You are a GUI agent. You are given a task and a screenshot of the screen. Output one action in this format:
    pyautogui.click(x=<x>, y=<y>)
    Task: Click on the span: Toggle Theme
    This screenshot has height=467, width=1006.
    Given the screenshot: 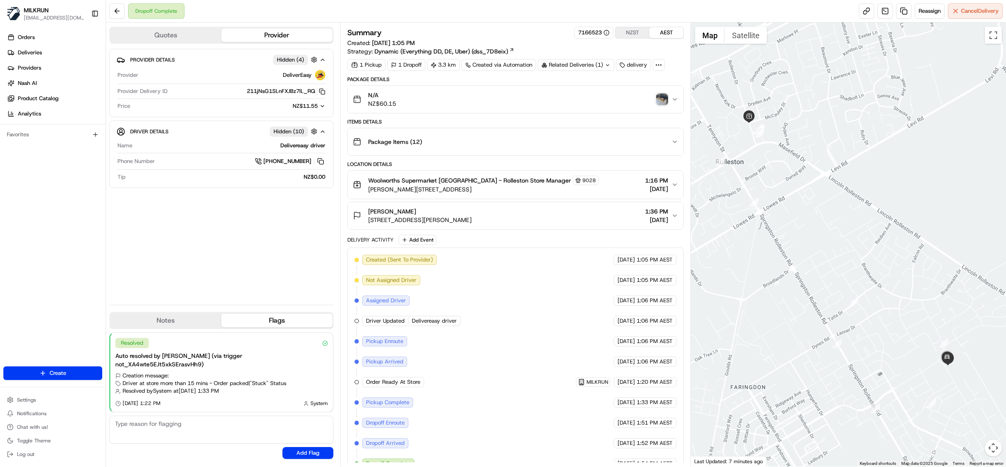 What is the action you would take?
    pyautogui.click(x=34, y=440)
    